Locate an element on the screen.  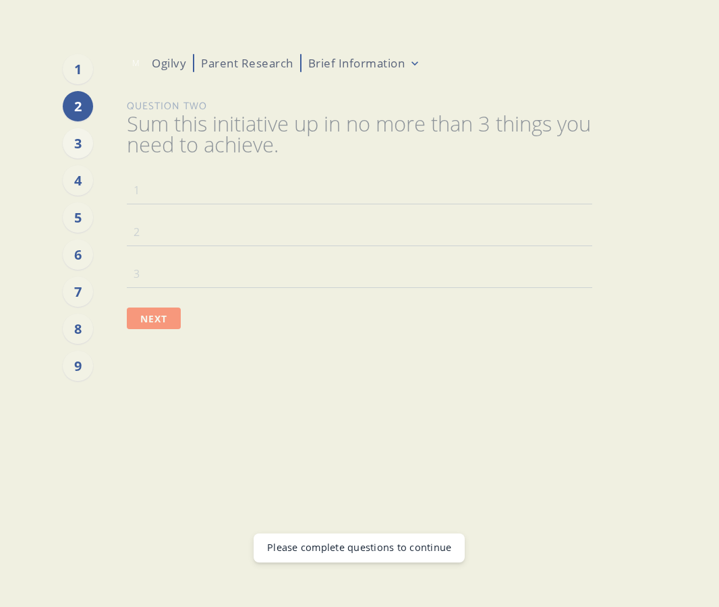
p: Brief Information is located at coordinates (357, 63).